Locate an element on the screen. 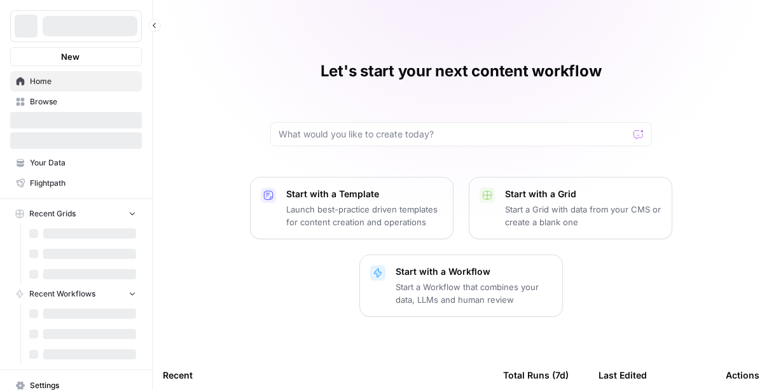 The height and width of the screenshot is (390, 769). a: Your Data is located at coordinates (76, 163).